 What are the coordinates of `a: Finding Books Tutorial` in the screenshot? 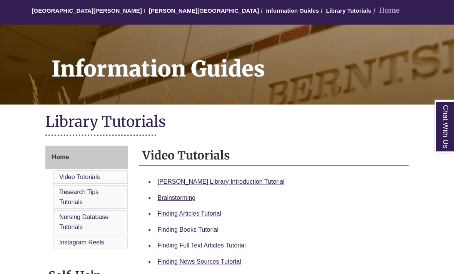 It's located at (188, 230).